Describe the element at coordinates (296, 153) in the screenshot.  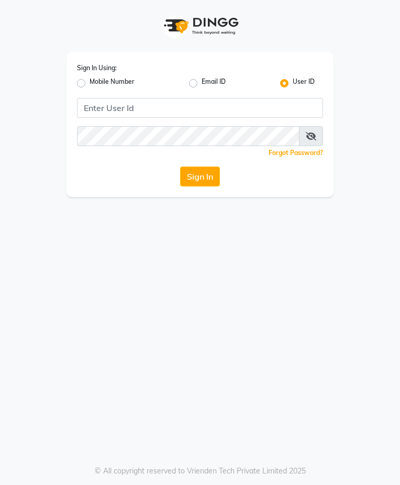
I see `a: Forgot Password?` at that location.